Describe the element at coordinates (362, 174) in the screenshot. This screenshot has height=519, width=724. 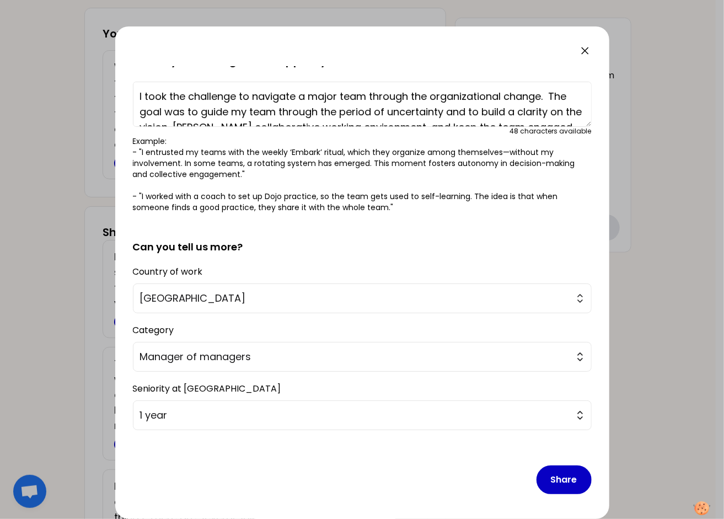
I see `p: Example: - "I entrusted my teams with the weekly ‘Embark’ ritual, which they organize among thems...` at that location.